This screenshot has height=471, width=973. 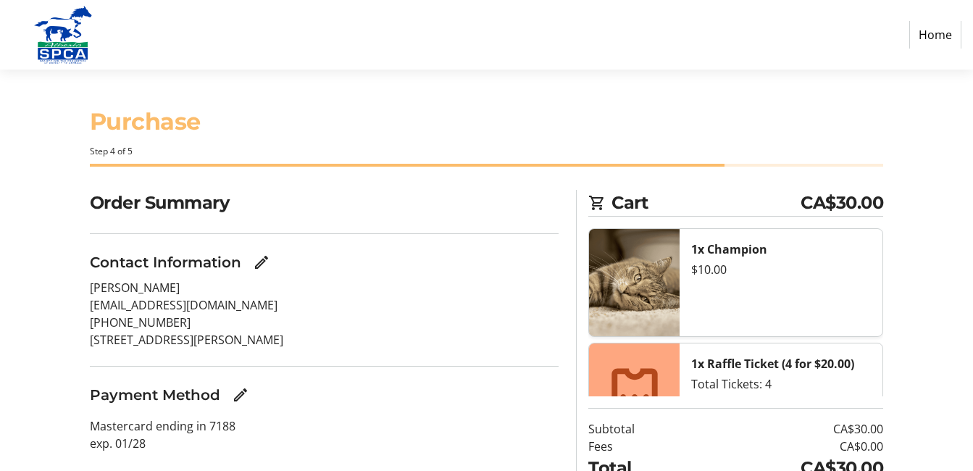 I want to click on a: Home, so click(x=935, y=35).